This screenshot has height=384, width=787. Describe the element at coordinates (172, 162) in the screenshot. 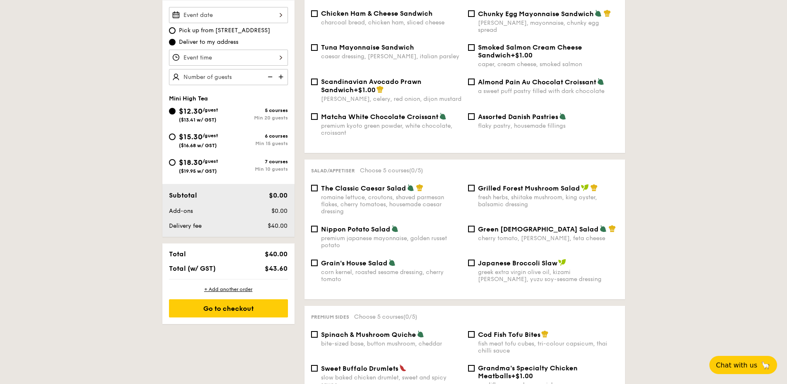

I see `input: $18.30/guest($19.95 w/ GST)7 coursesMin 10 guests` at that location.